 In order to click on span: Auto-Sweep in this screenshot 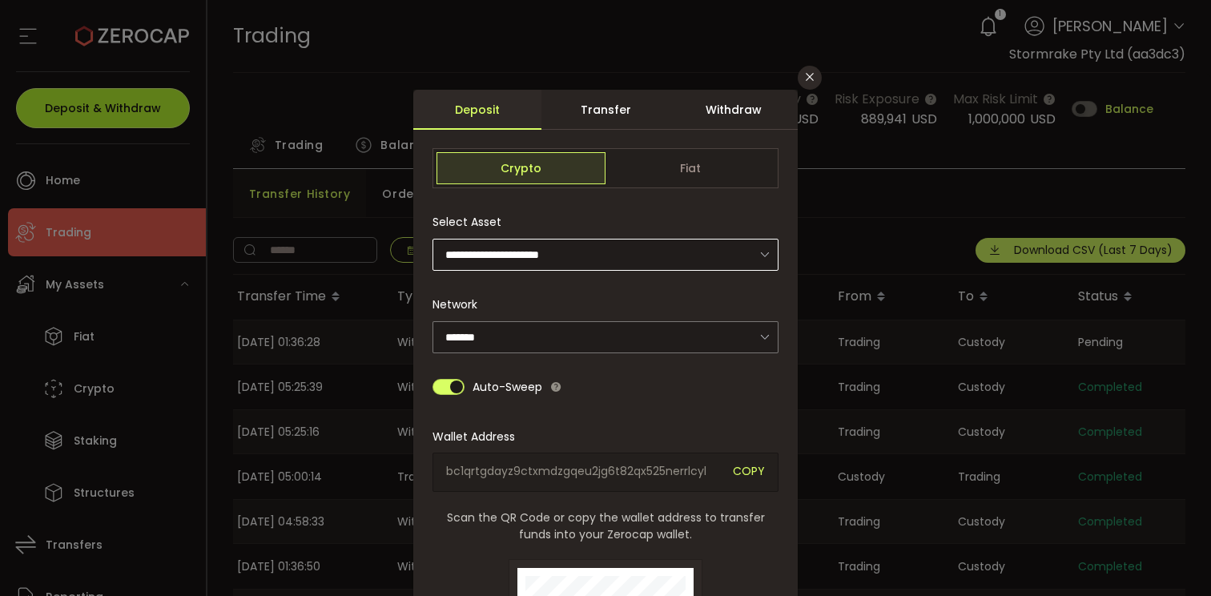, I will do `click(507, 387)`.